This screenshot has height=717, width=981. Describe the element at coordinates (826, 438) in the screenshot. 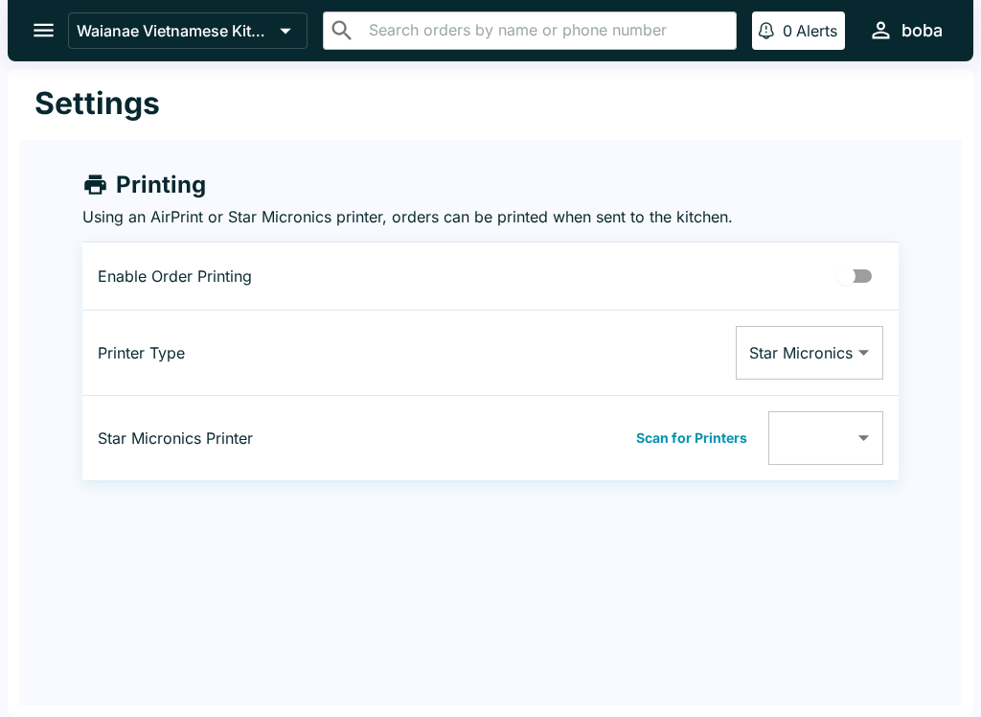

I see `div: Available Printers` at that location.